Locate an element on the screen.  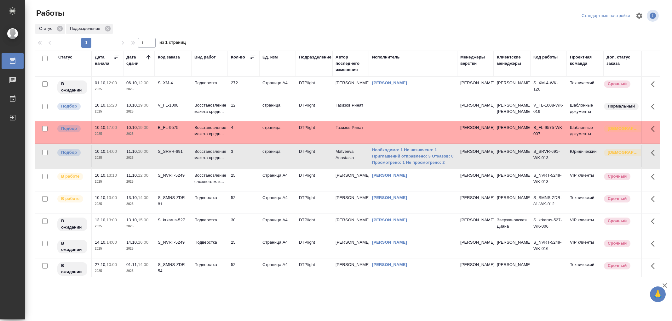
div: S_krkarus-527 is located at coordinates (173, 220).